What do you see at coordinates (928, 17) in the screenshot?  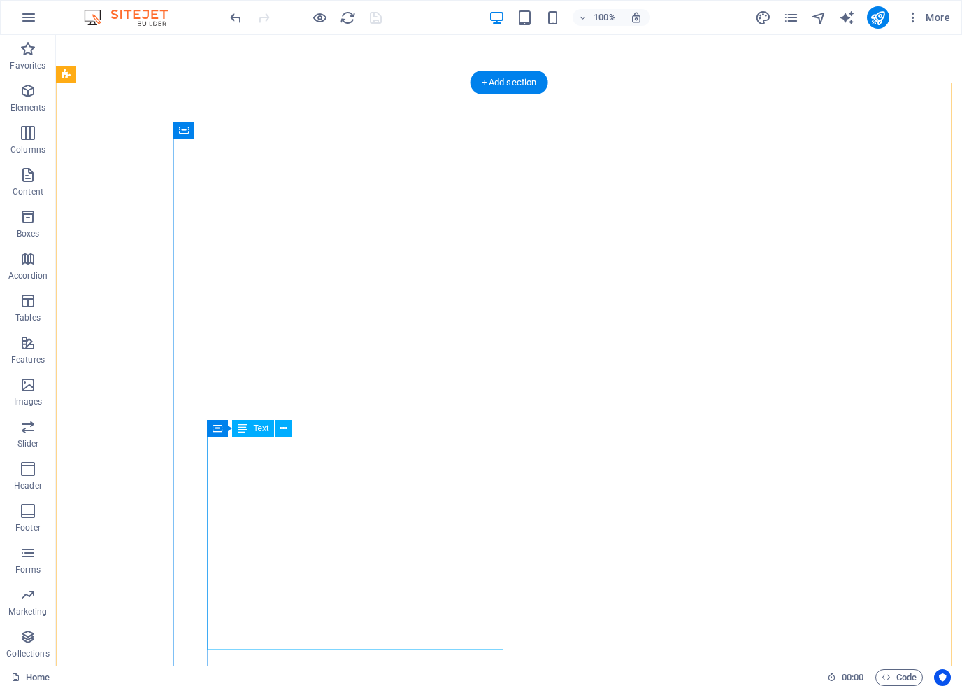 I see `button: More` at bounding box center [928, 17].